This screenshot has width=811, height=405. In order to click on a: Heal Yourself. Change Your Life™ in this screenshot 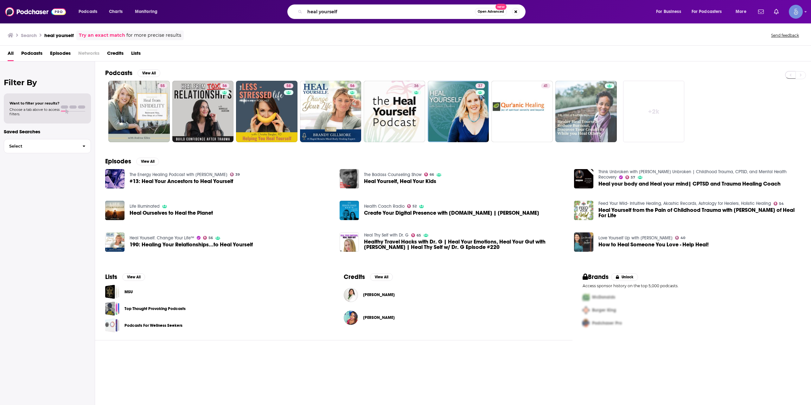, I will do `click(162, 238)`.